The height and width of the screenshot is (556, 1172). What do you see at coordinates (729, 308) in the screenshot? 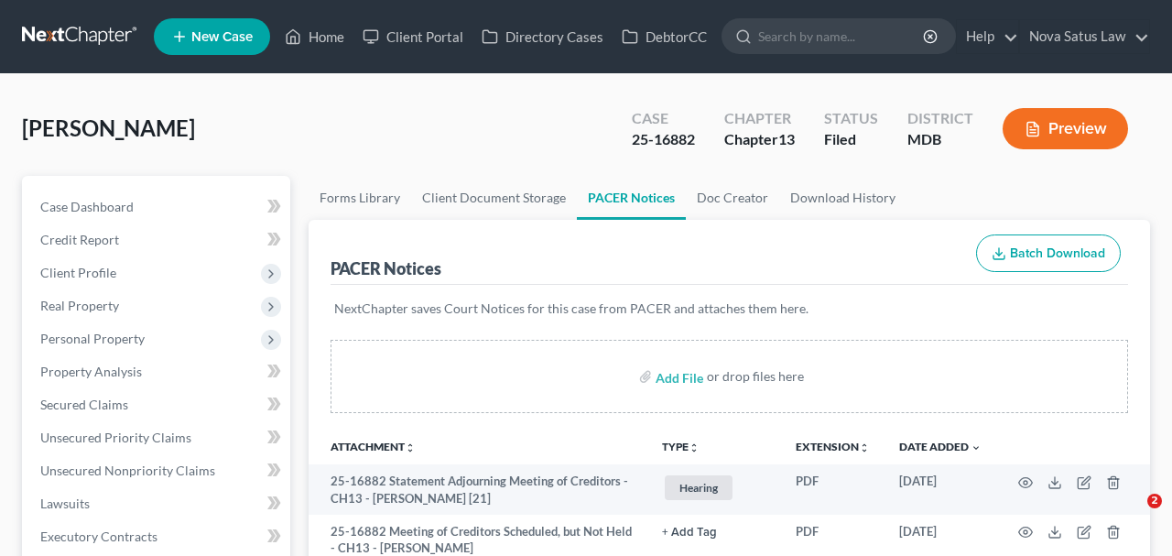
I see `p: NextChapter saves Court Notices for this case from PACER and attaches them here.` at bounding box center [729, 308].